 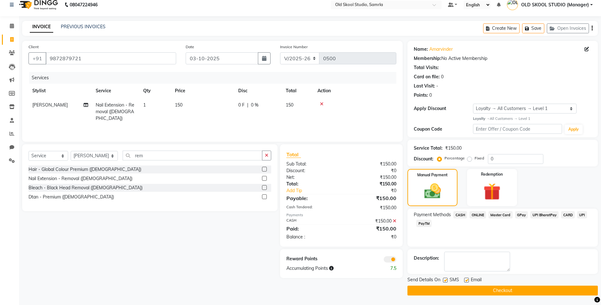 What do you see at coordinates (155, 91) in the screenshot?
I see `th: Qty` at bounding box center [155, 91].